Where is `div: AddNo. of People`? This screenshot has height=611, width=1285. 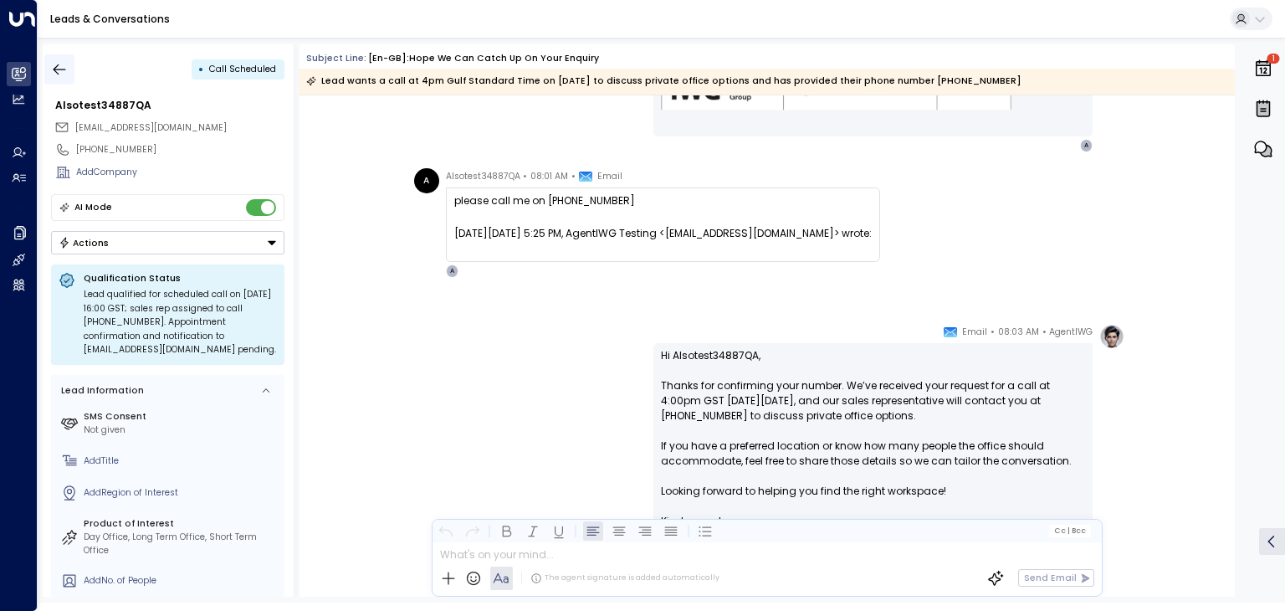 div: AddNo. of People is located at coordinates (182, 581).